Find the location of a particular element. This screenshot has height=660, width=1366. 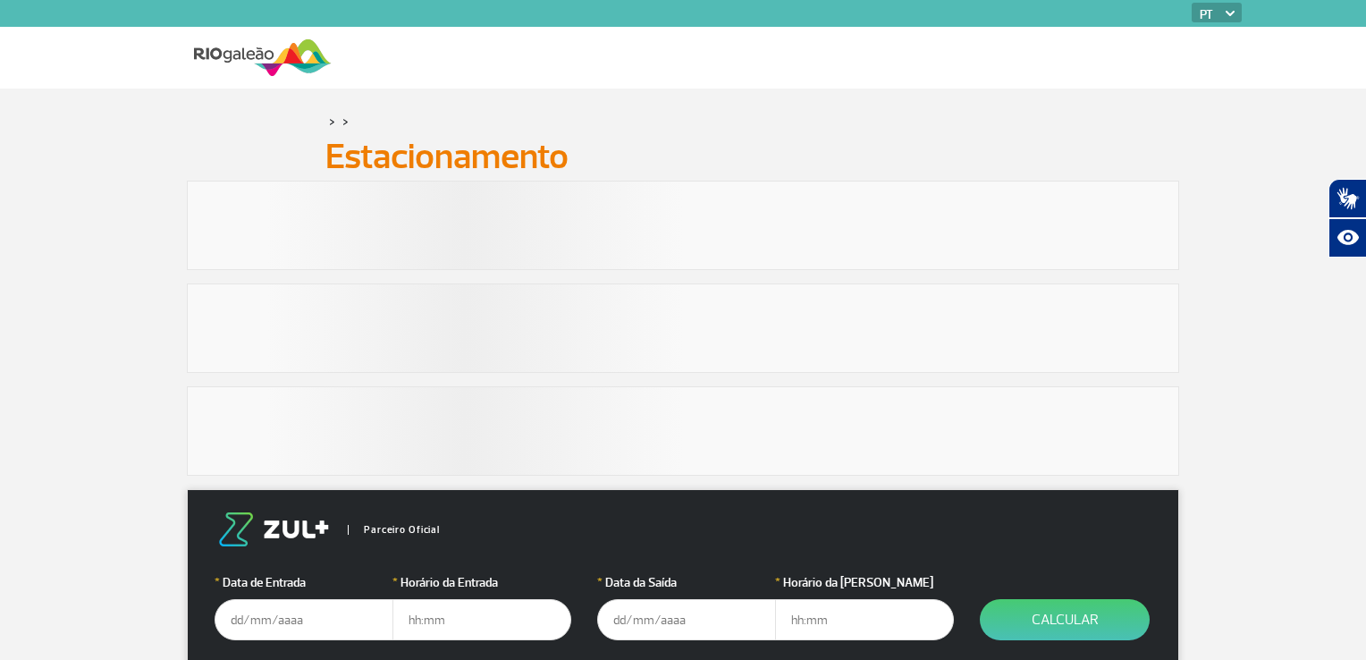

button: Abrir recursos assistivos. is located at coordinates (1347, 238).